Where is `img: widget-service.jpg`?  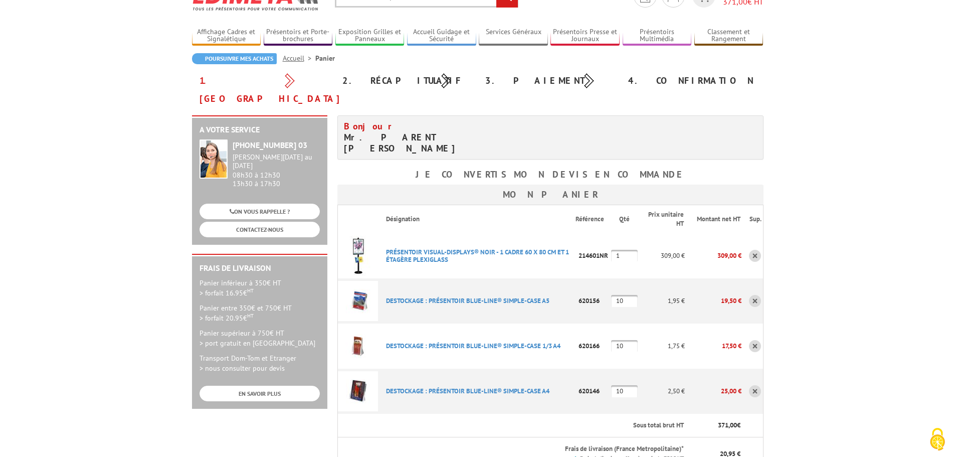
img: widget-service.jpg is located at coordinates (213, 159).